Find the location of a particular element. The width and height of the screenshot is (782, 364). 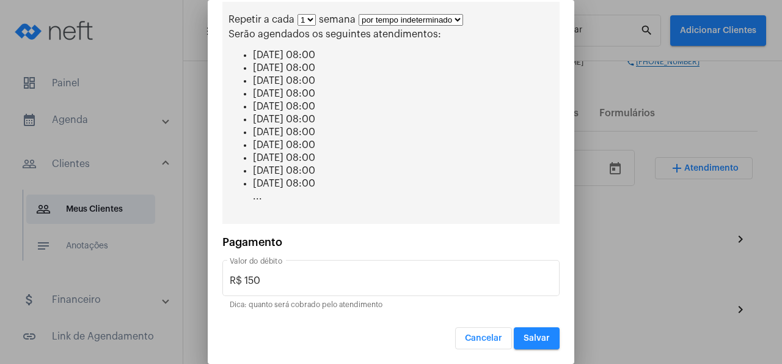

button: Cancelar is located at coordinates (484, 338).